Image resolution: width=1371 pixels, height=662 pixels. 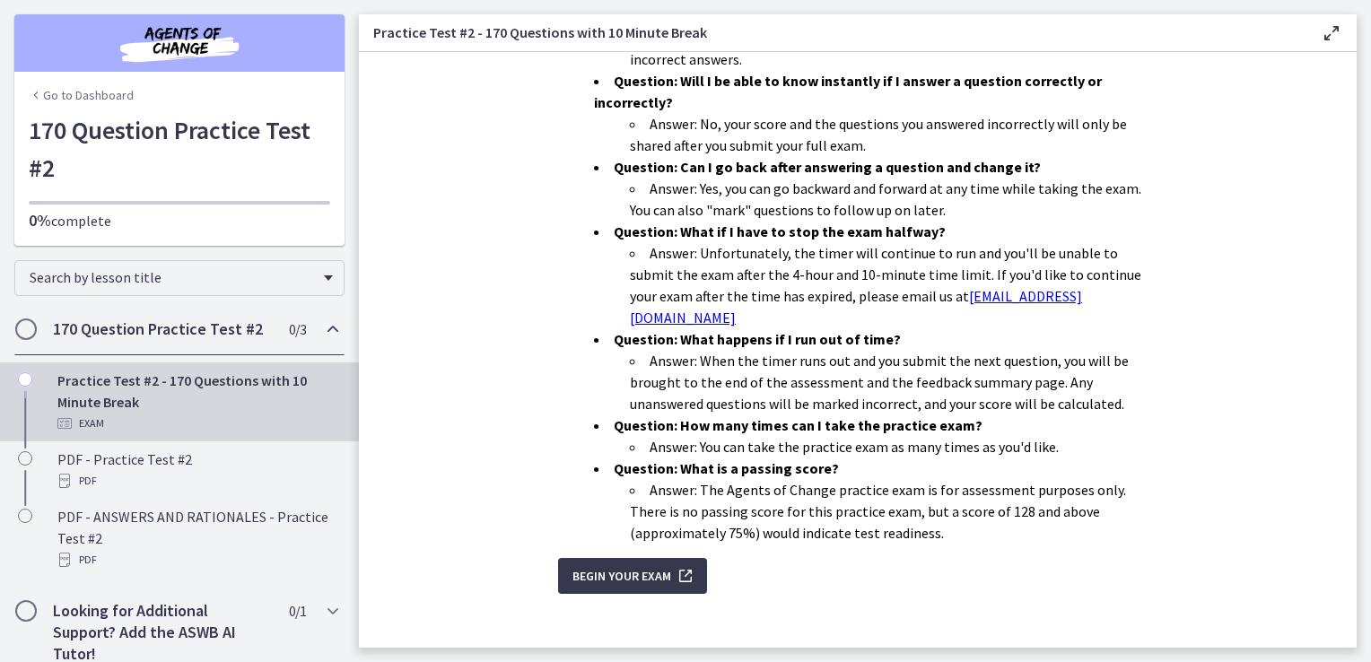 I want to click on div: Practice Test #2 - 170 Questions with 10 Minute Break, so click(x=197, y=402).